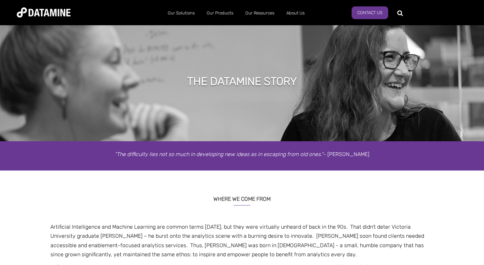  What do you see at coordinates (220, 13) in the screenshot?
I see `a: Our Products` at bounding box center [220, 13].